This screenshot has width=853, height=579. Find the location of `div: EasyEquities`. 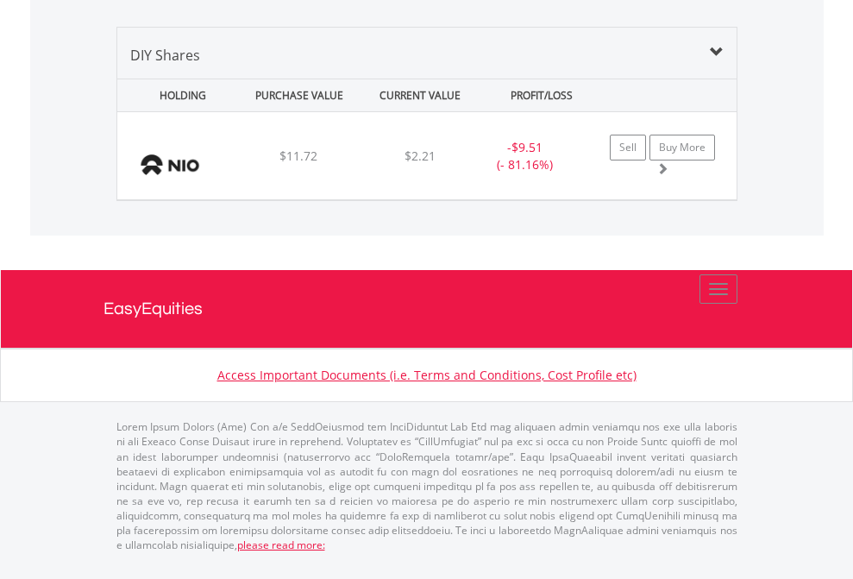

div: EasyEquities is located at coordinates (427, 309).